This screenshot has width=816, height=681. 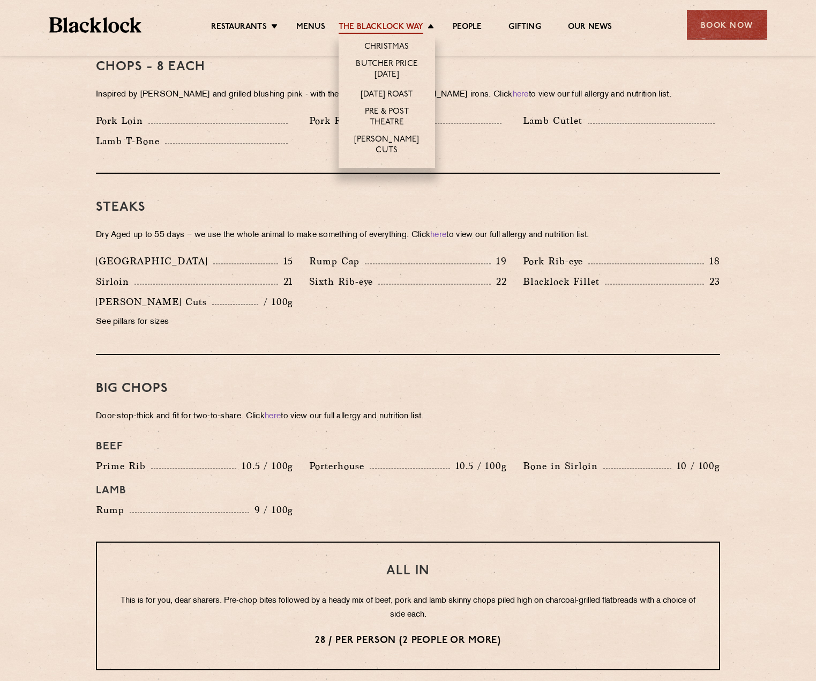 I want to click on p: See pillars for sizes, so click(x=195, y=322).